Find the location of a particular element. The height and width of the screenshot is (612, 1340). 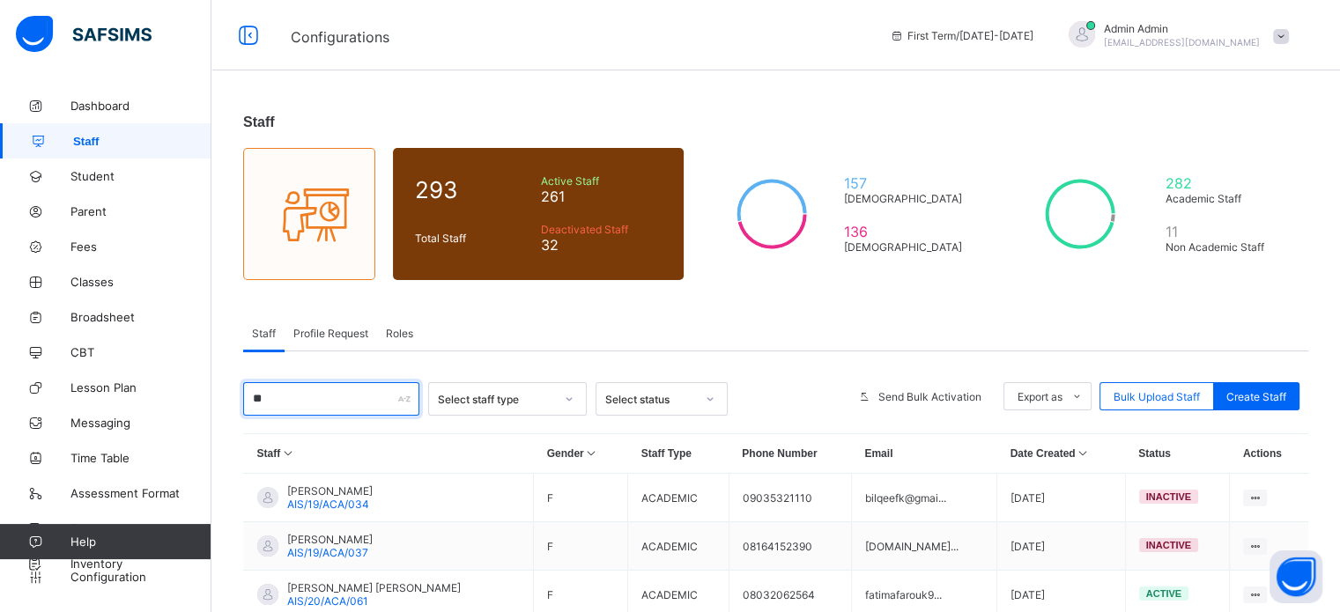

span: 282 is located at coordinates (1222, 183).